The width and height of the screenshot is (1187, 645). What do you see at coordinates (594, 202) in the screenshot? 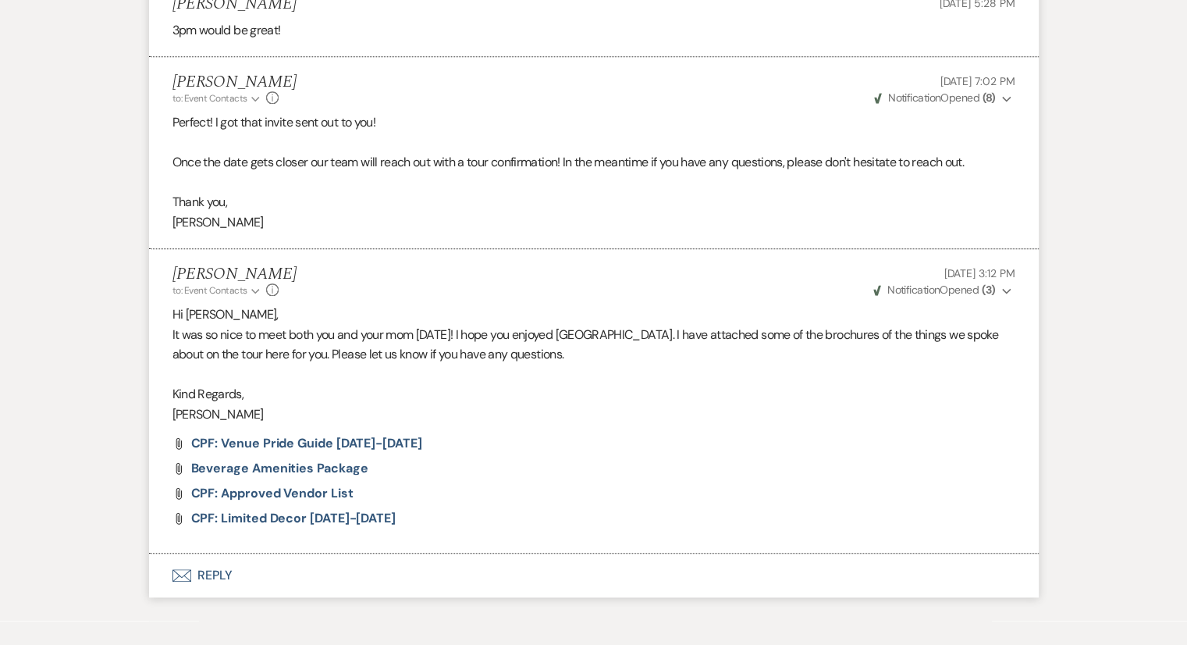
I see `p: Thank you,` at bounding box center [594, 202].